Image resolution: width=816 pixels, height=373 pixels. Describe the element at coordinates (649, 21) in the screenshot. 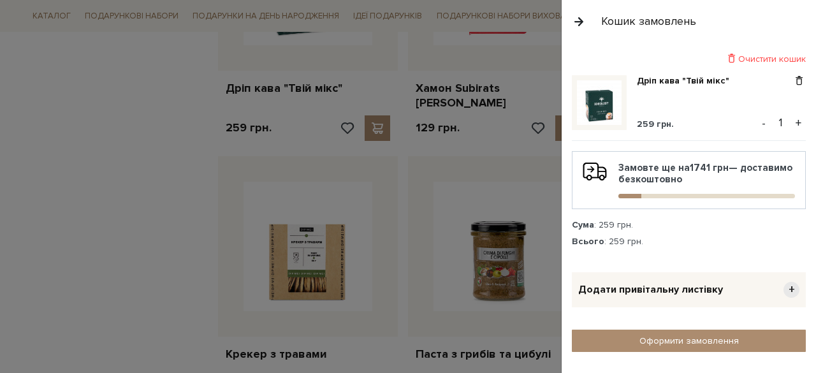

I see `div: Кошик замовлень` at that location.